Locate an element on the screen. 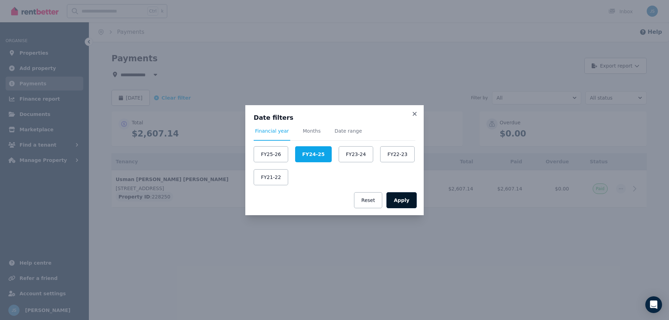 The height and width of the screenshot is (320, 669). button: FY21-22 is located at coordinates (271, 177).